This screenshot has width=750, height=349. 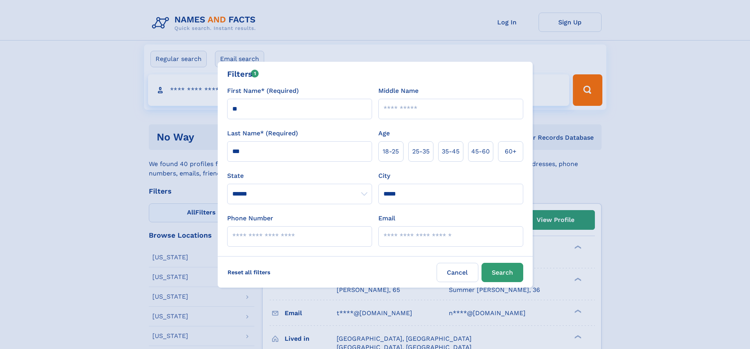 I want to click on label: State, so click(x=300, y=176).